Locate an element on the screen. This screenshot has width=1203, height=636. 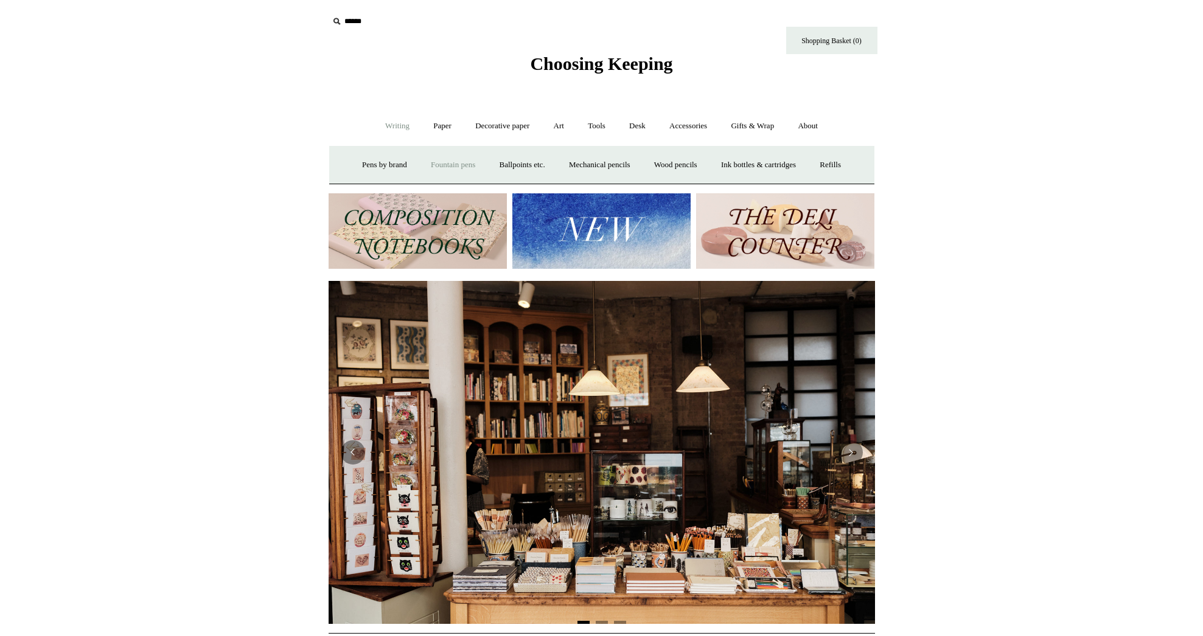
a: The Deli Counter is located at coordinates (785, 231).